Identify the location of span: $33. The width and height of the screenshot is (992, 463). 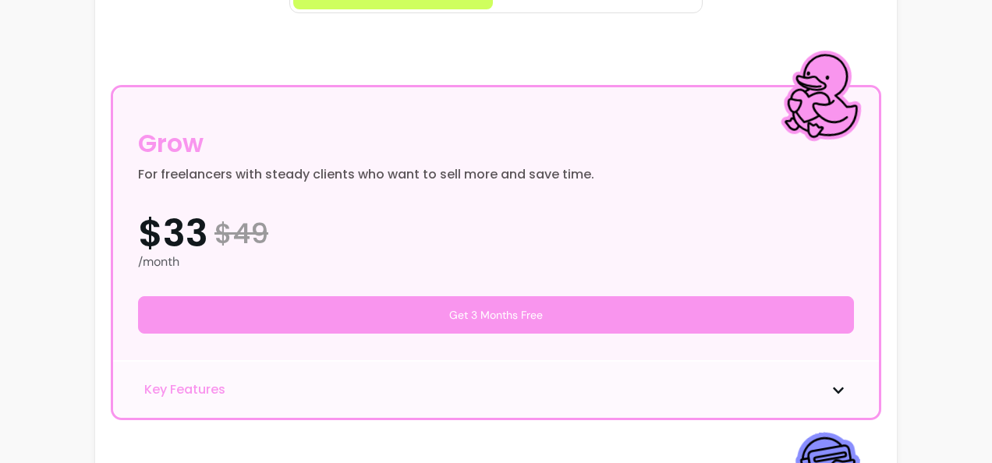
(173, 234).